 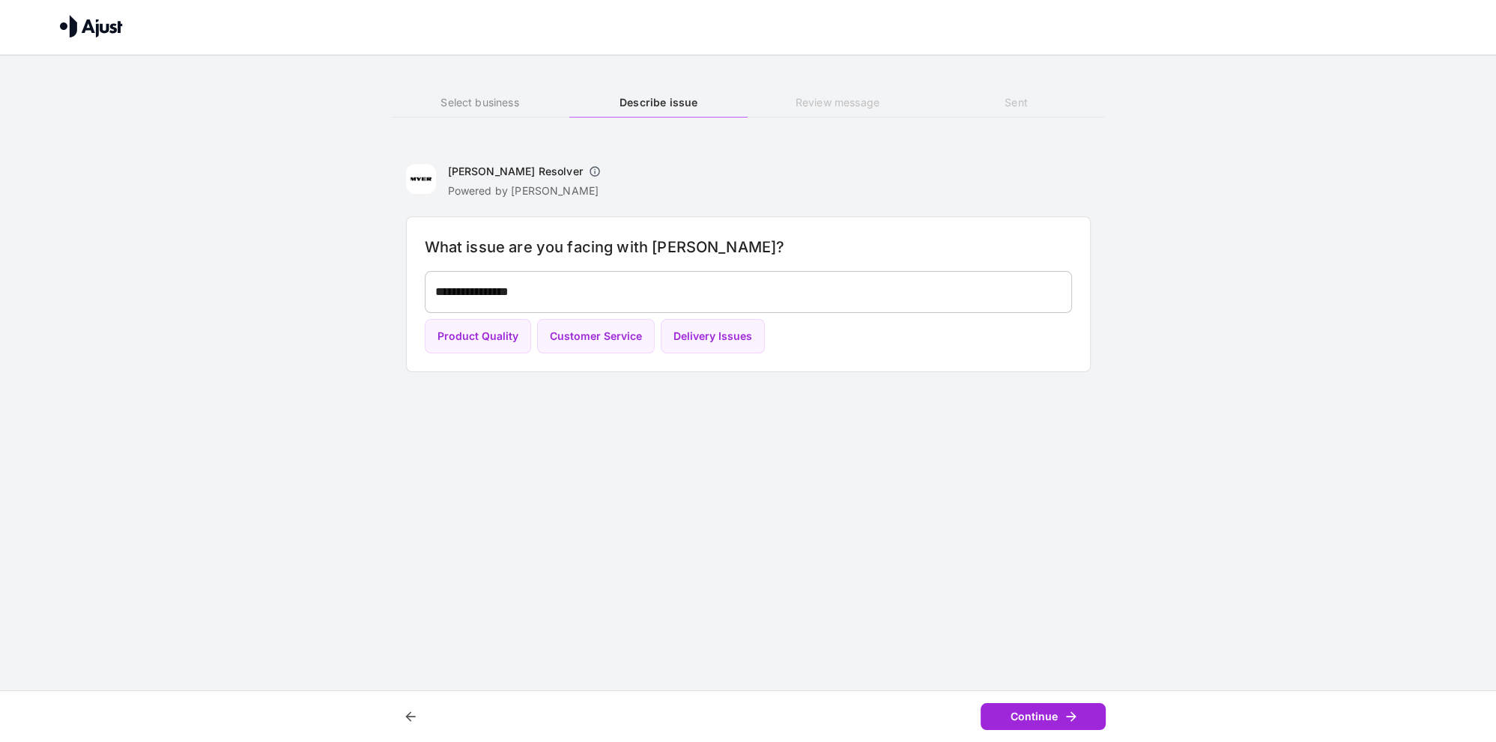 What do you see at coordinates (596, 336) in the screenshot?
I see `button: Customer Service` at bounding box center [596, 336].